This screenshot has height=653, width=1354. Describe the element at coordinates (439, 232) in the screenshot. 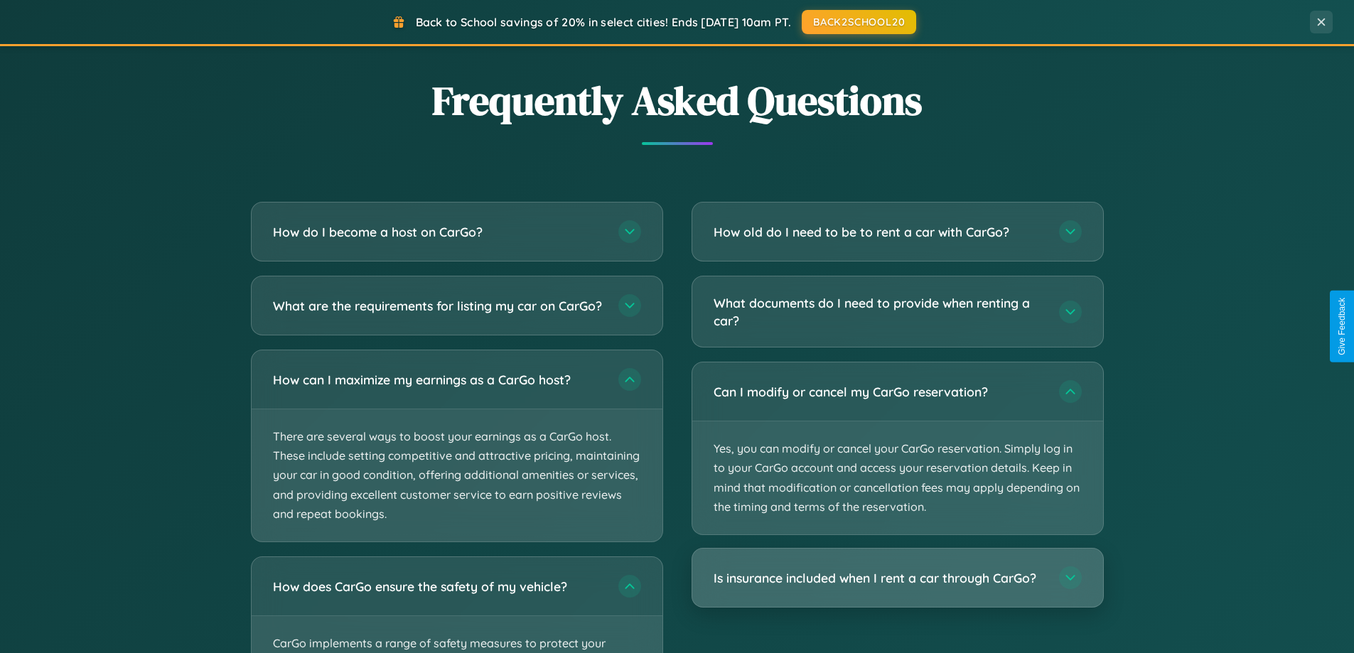

I see `h3: How do I become a host on CarGo?` at that location.